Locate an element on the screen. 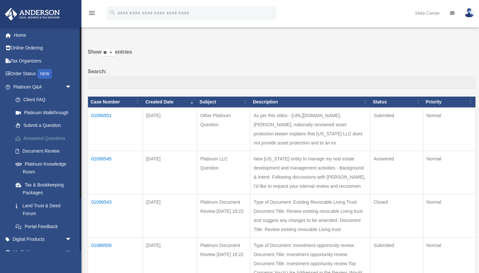  td: Closed is located at coordinates (396, 216).